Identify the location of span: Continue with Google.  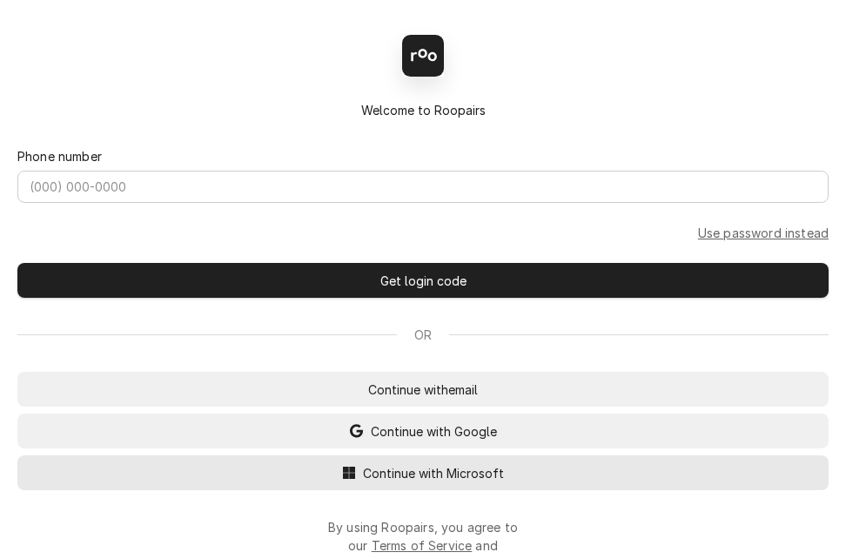
(434, 431).